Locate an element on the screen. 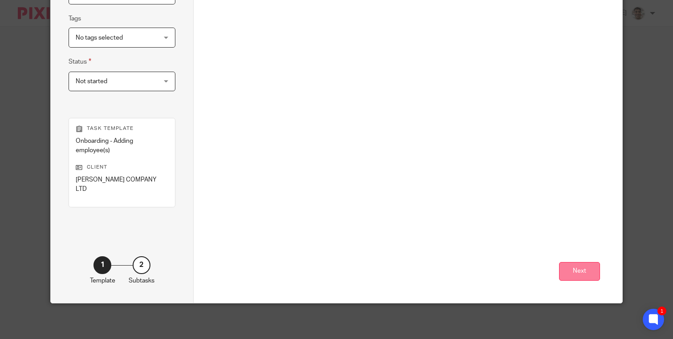 This screenshot has height=339, width=673. span: No tags selected is located at coordinates (99, 38).